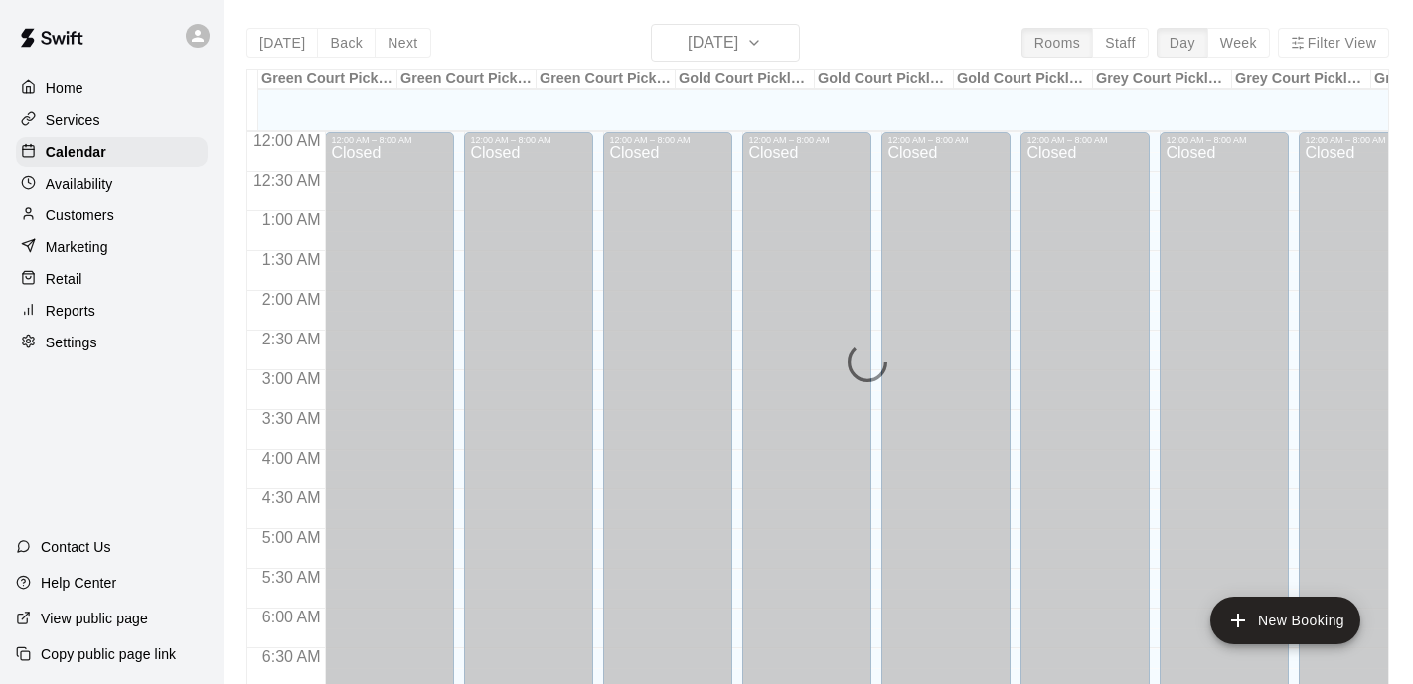 The height and width of the screenshot is (684, 1413). I want to click on p: Marketing, so click(76, 247).